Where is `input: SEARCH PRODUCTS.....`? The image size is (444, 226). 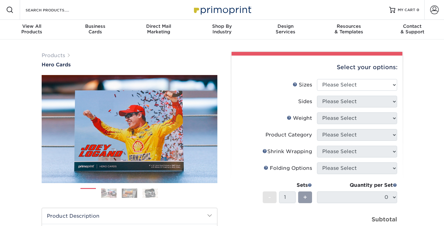
input: SEARCH PRODUCTS..... is located at coordinates (55, 10).